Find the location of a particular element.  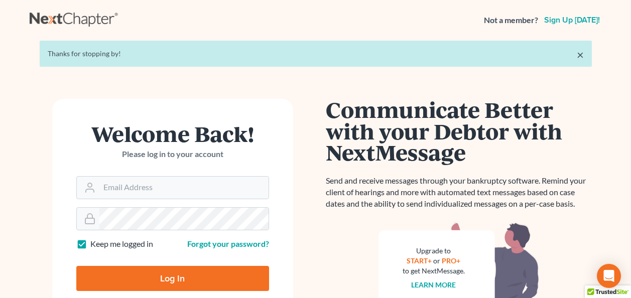

h1: Communicate Better with your Debtor with NextMessage is located at coordinates (459, 131).